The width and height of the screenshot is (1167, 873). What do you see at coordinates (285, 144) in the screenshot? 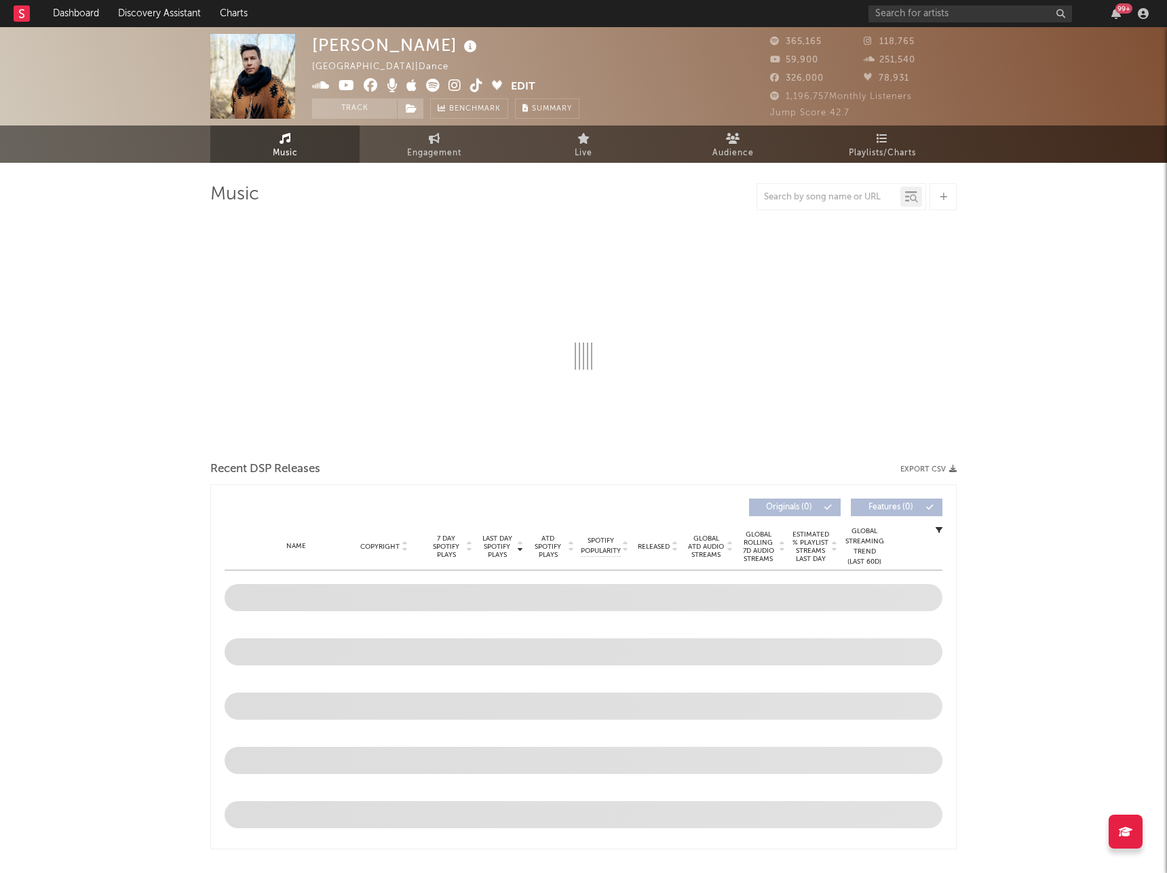
I see `a: Music` at bounding box center [285, 144].